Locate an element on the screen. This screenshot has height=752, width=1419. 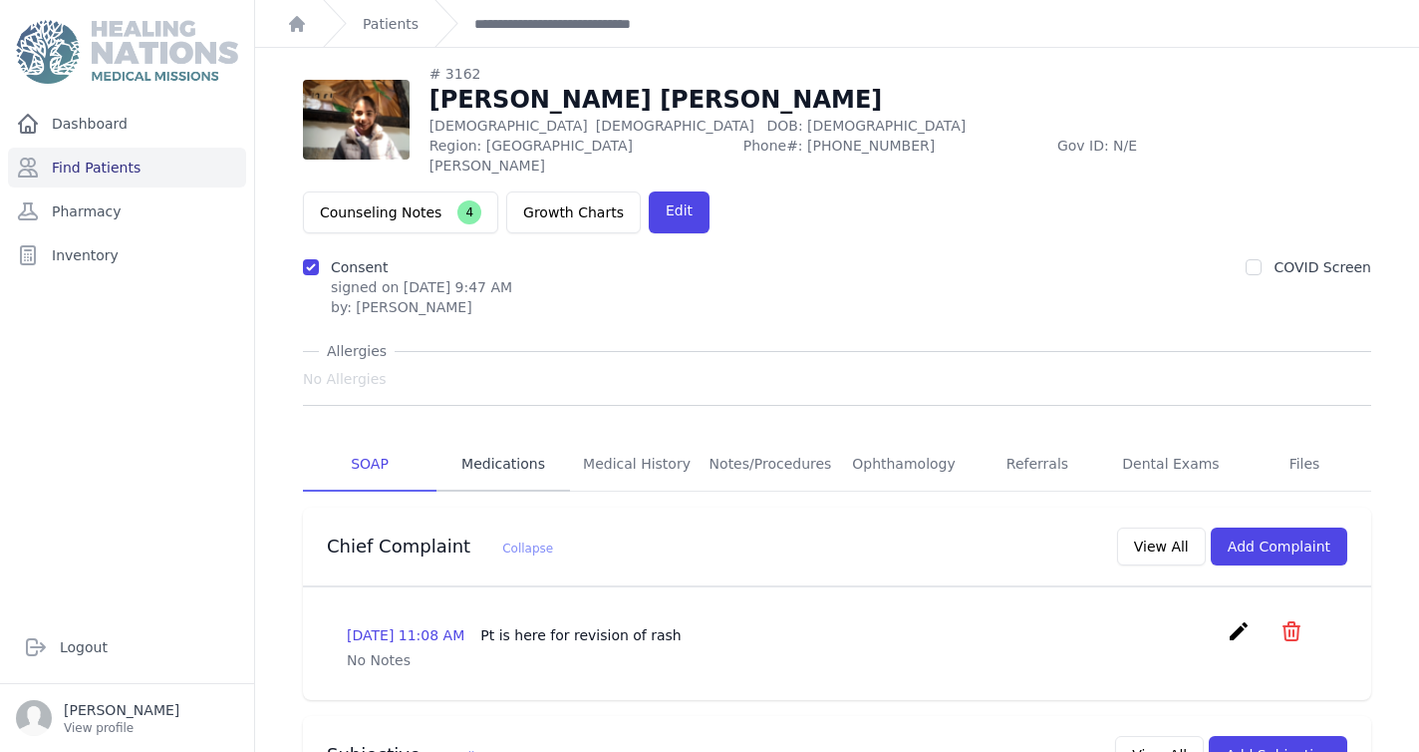
a: Files is located at coordinates (1305, 464).